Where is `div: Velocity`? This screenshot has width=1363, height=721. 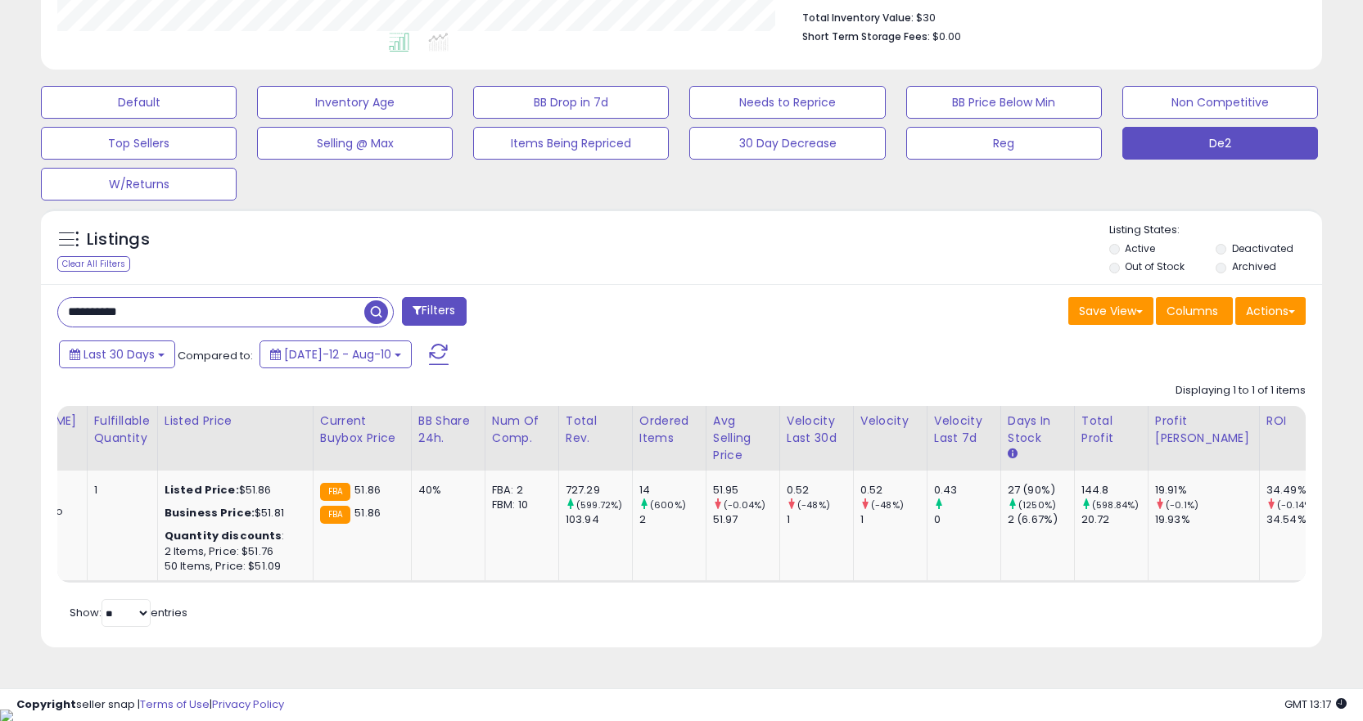
div: Velocity is located at coordinates (890, 421).